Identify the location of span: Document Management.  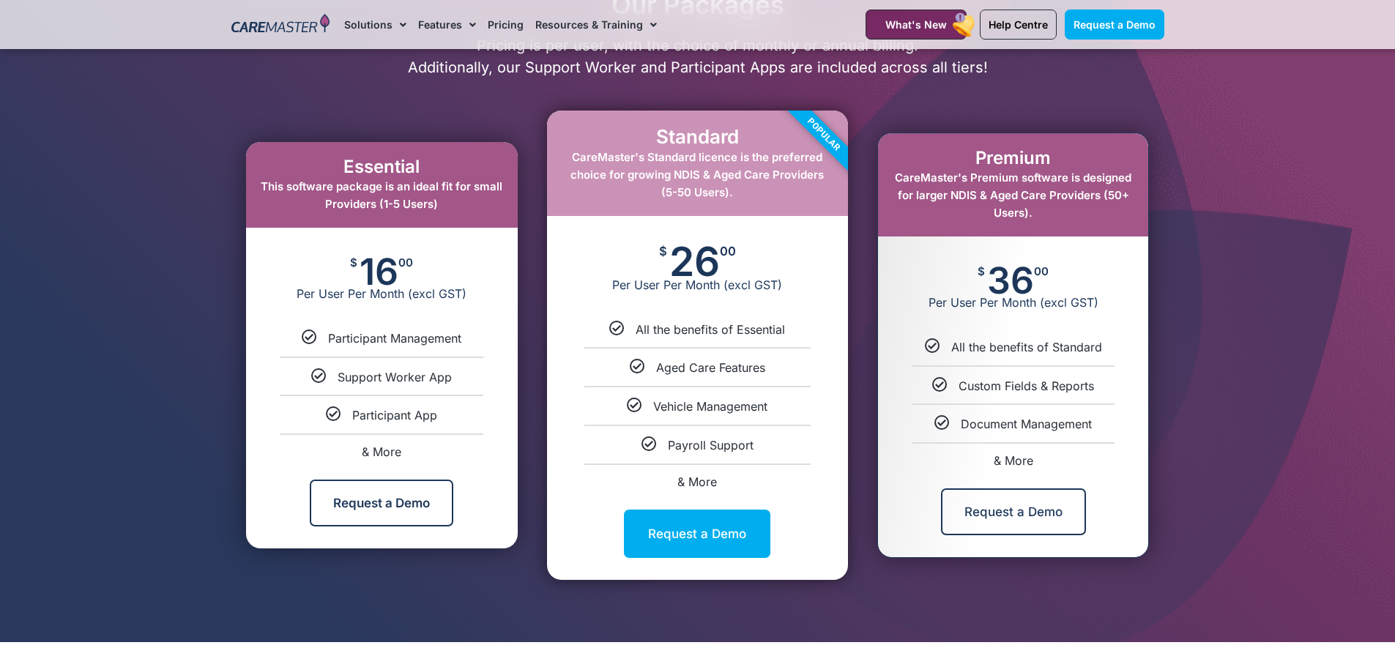
(1026, 424).